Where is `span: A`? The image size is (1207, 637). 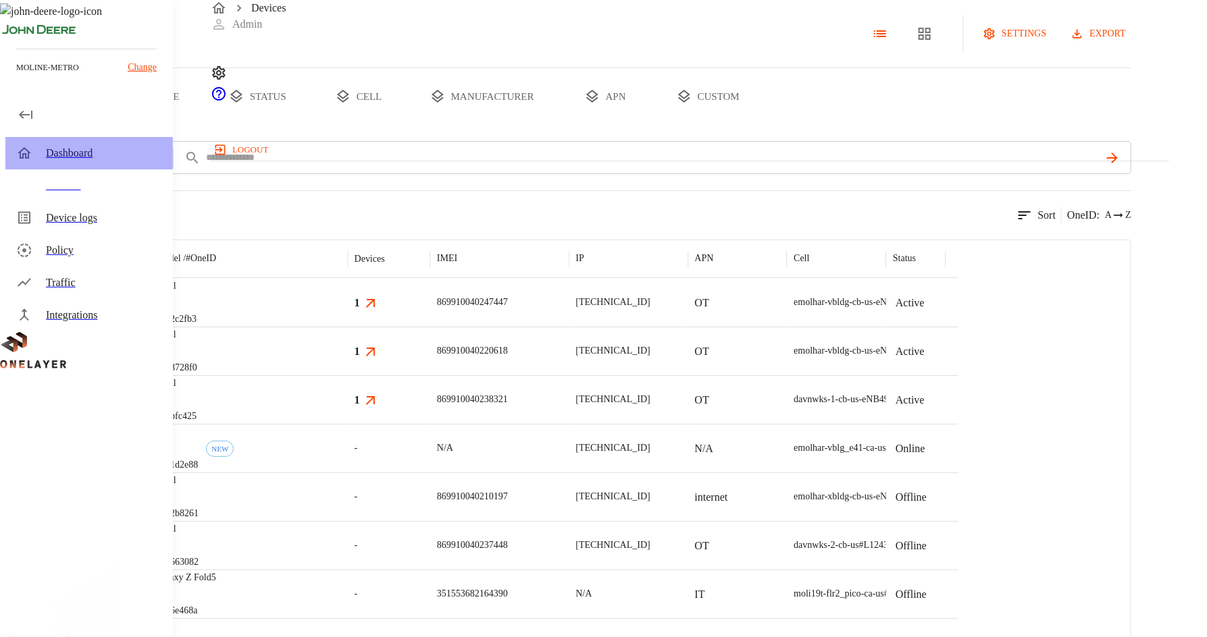
span: A is located at coordinates (1108, 215).